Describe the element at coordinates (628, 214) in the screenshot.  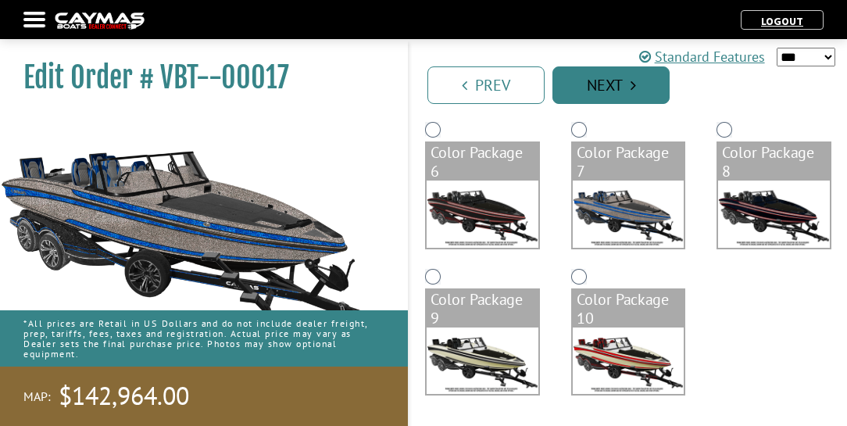
I see `img: color_package_368.png` at that location.